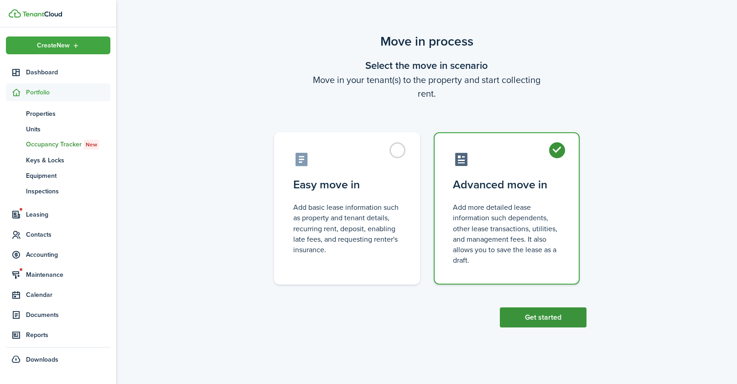 This screenshot has height=384, width=737. What do you see at coordinates (68, 315) in the screenshot?
I see `span: Documents` at bounding box center [68, 315].